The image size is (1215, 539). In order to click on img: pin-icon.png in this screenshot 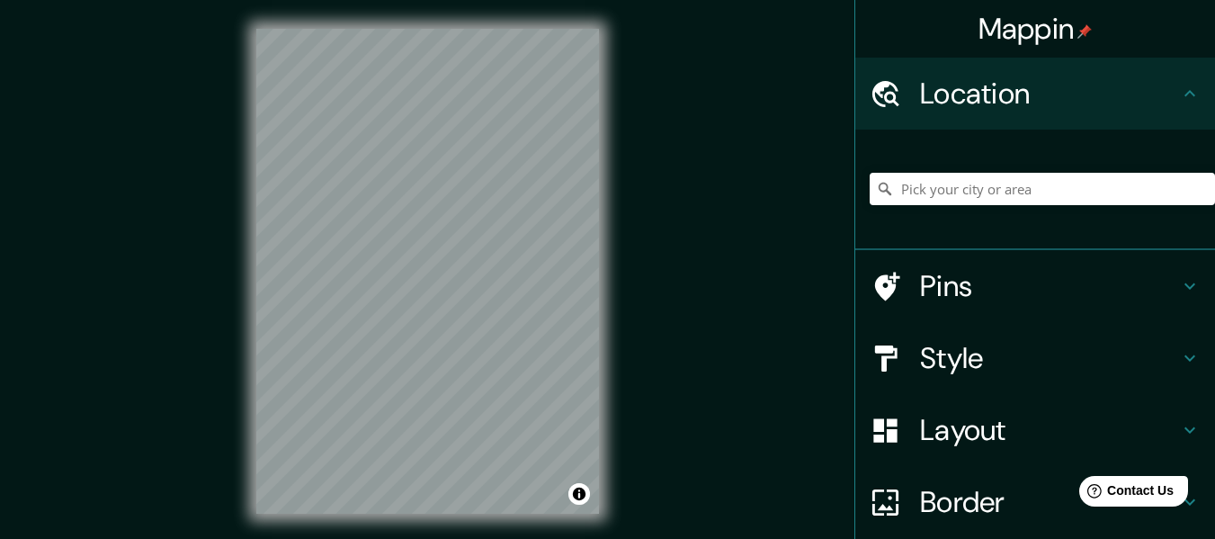, I will do `click(1084, 31)`.